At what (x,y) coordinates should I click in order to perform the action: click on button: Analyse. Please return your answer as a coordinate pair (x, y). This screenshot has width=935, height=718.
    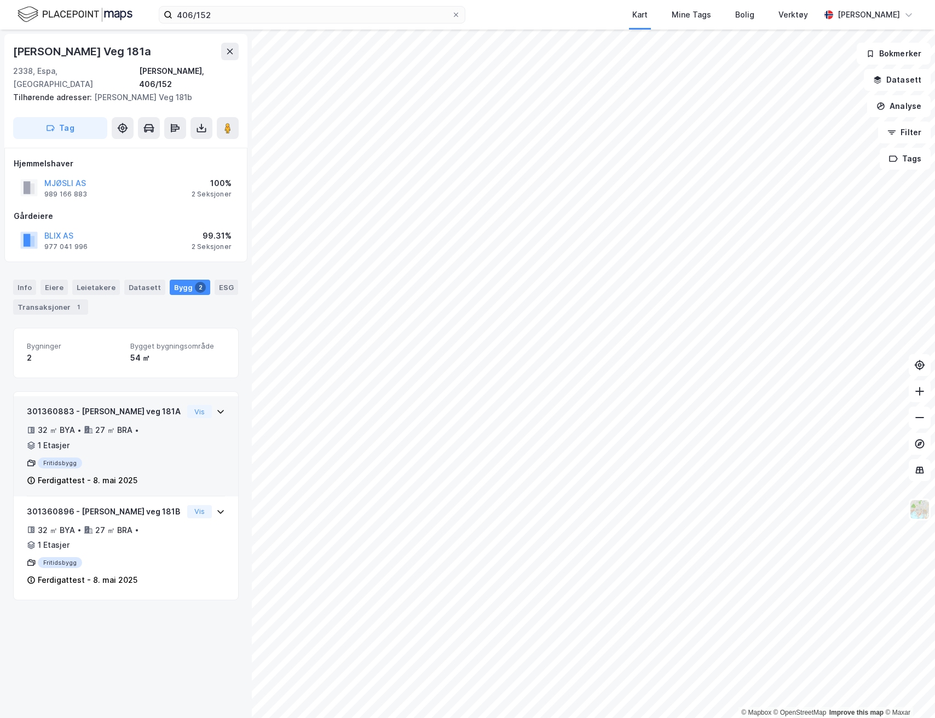
    Looking at the image, I should click on (899, 106).